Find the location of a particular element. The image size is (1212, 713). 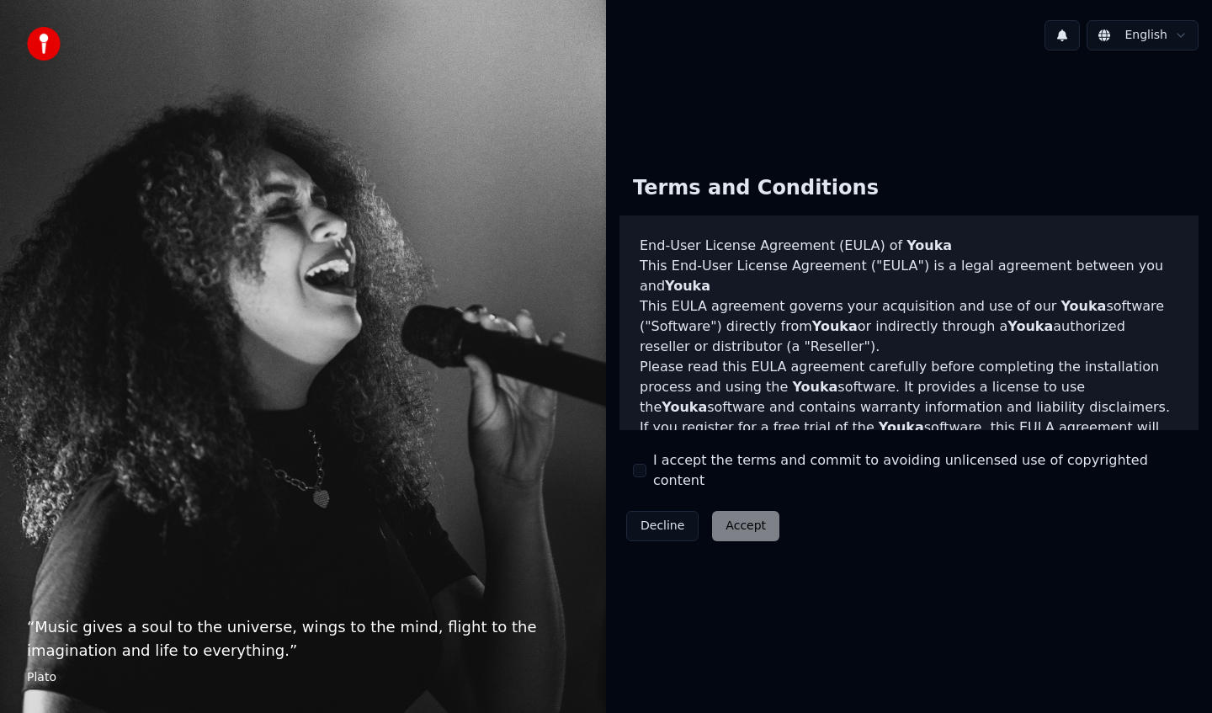

p: If you register for a free trial of the software, this EULA agreement will also govern that trial... is located at coordinates (909, 458).